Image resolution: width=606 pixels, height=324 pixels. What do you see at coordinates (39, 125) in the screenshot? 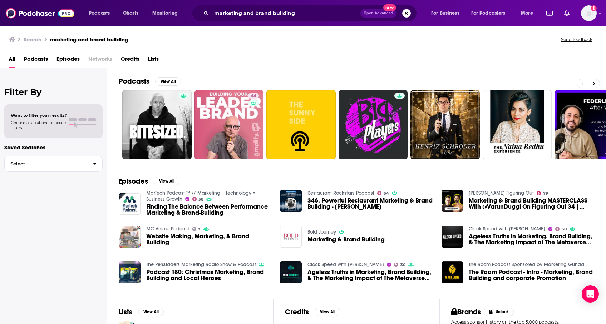
I see `span: Choose a tab above to access filters.` at bounding box center [39, 125].